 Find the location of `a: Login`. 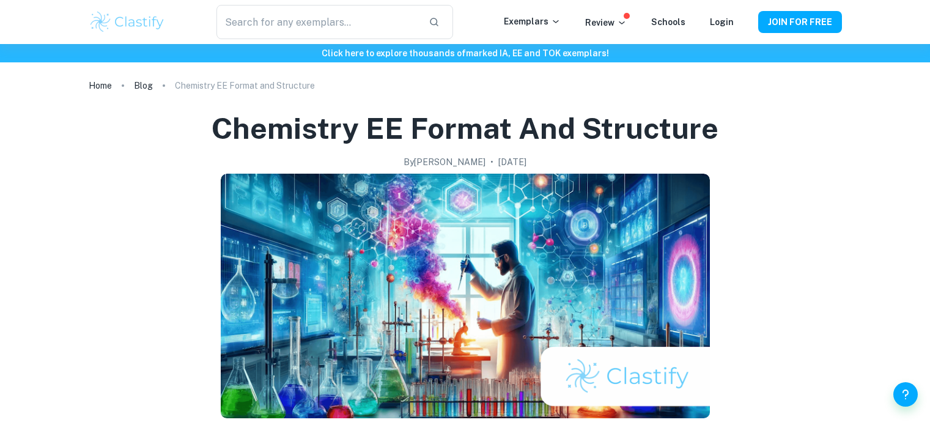

a: Login is located at coordinates (721, 22).